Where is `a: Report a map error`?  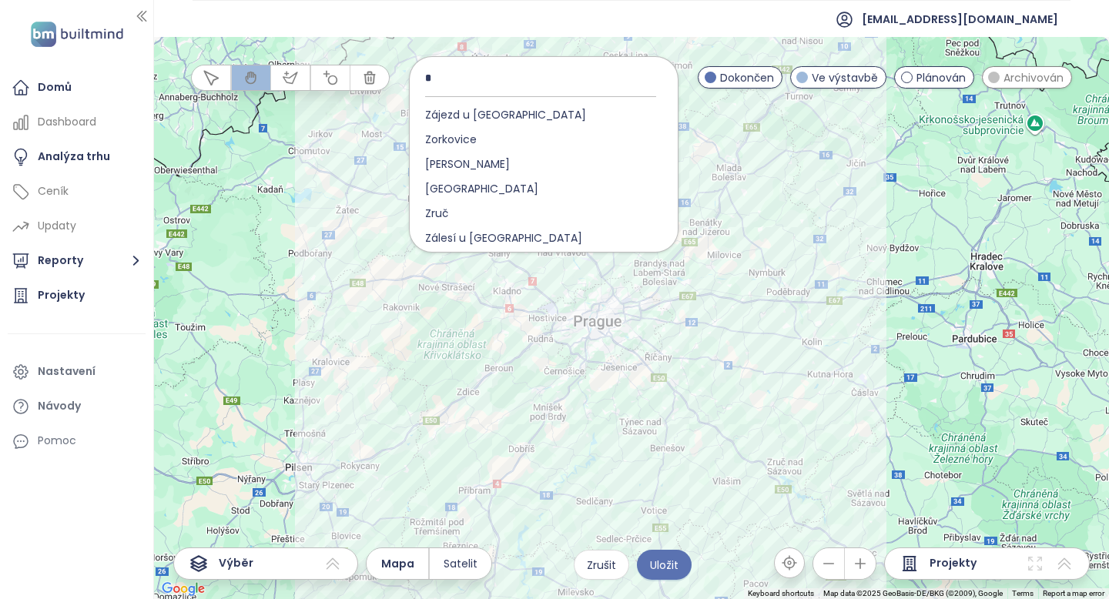
a: Report a map error is located at coordinates (1073, 593).